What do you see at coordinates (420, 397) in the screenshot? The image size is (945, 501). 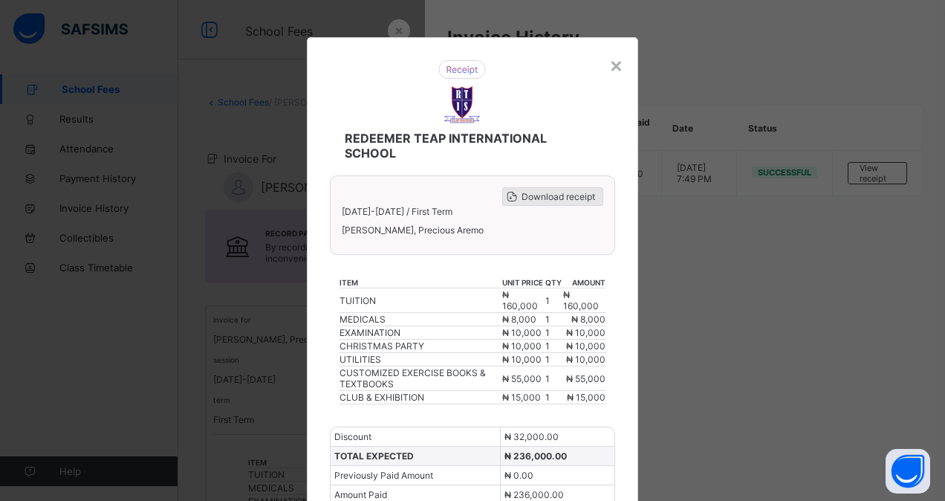 I see `div: CLUB & EXHIBITION` at bounding box center [420, 397].